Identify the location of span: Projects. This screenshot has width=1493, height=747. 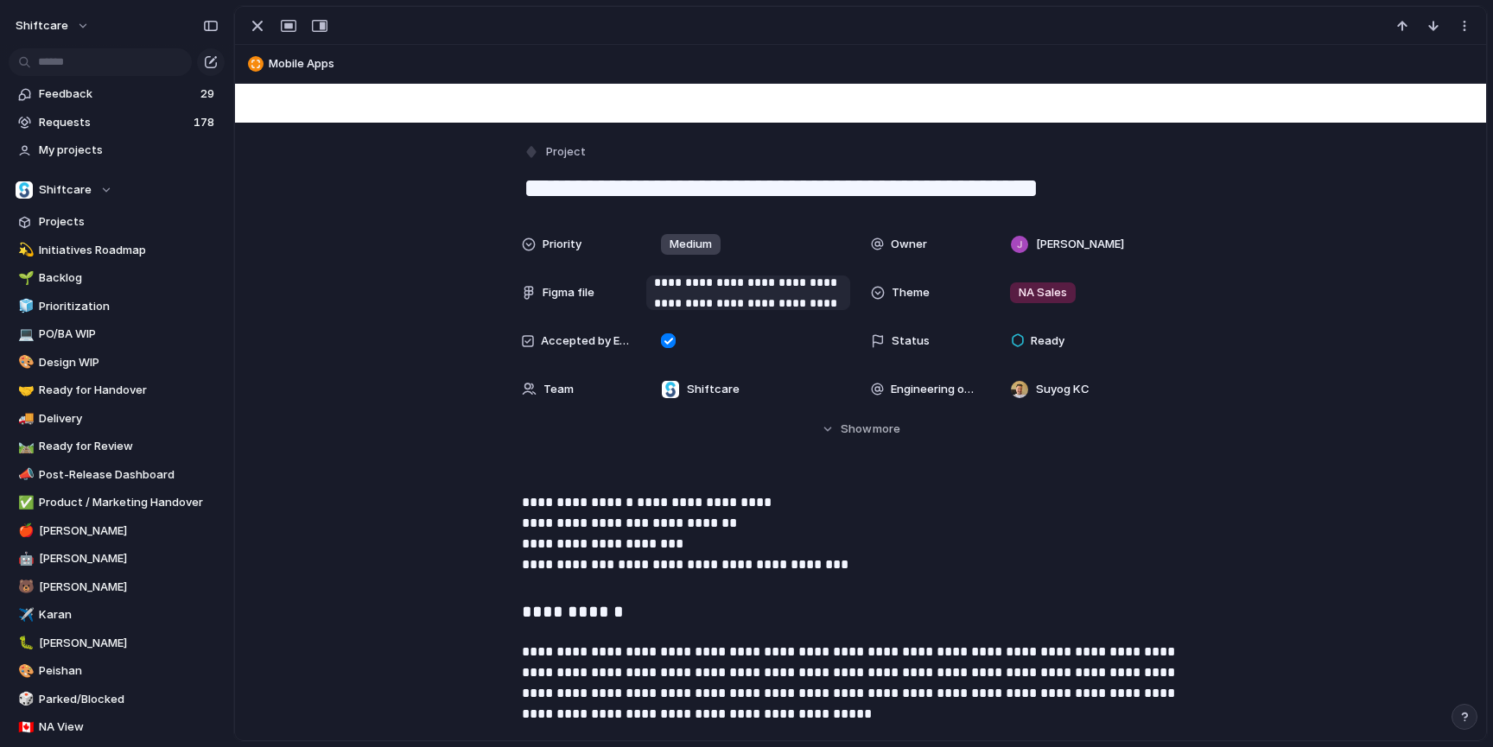
(129, 222).